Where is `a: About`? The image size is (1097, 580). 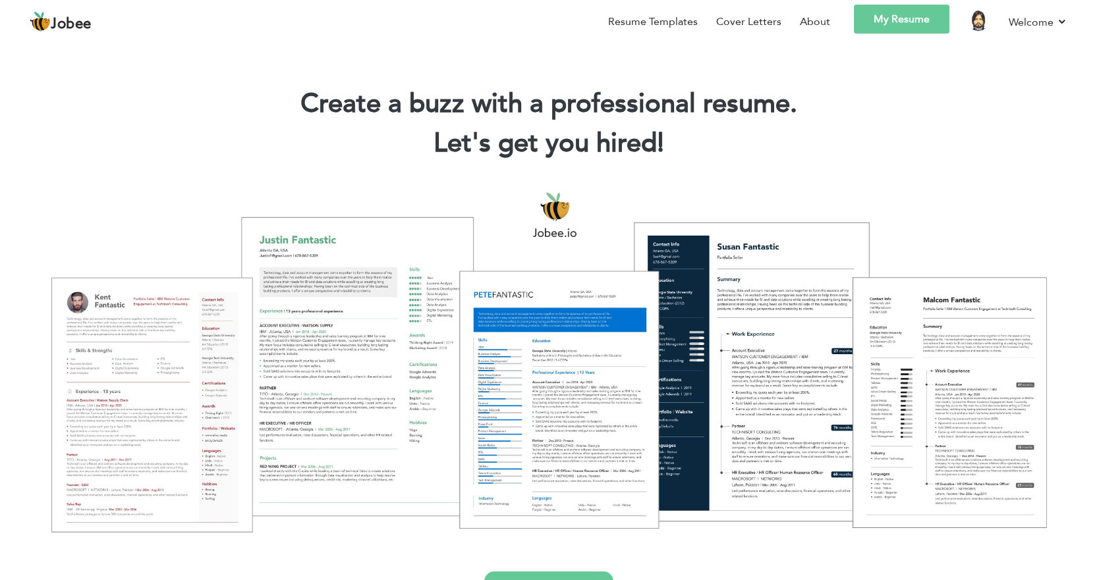 a: About is located at coordinates (815, 22).